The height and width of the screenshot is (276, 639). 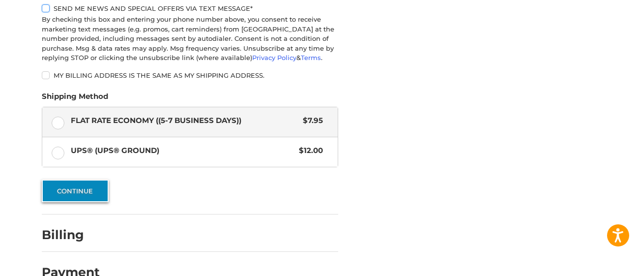 I want to click on label: Send me news and special offers via text message*, so click(x=190, y=8).